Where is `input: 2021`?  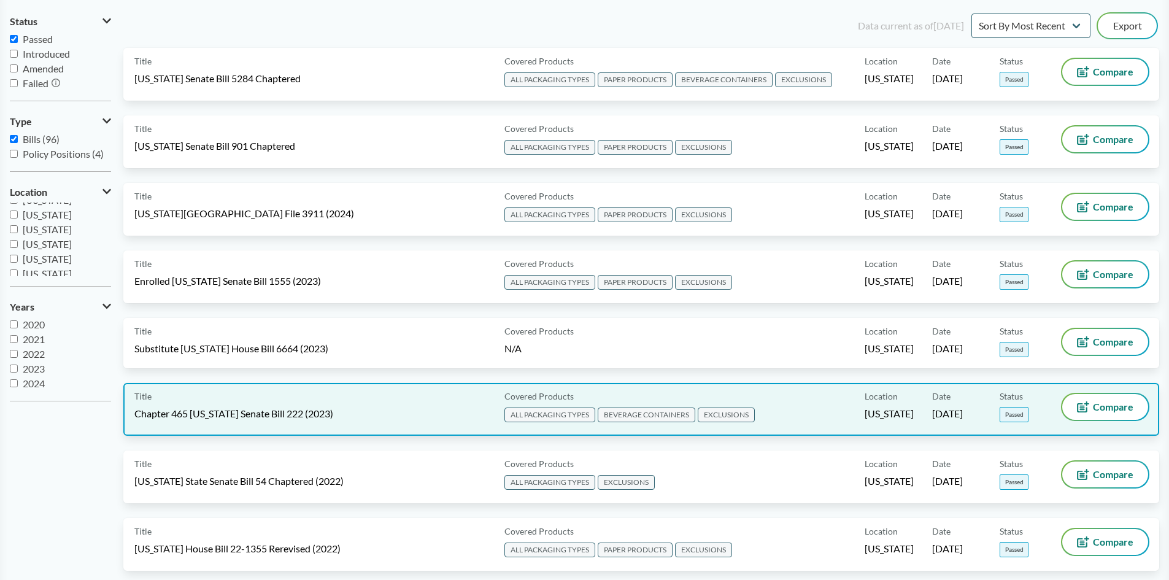 input: 2021 is located at coordinates (13, 339).